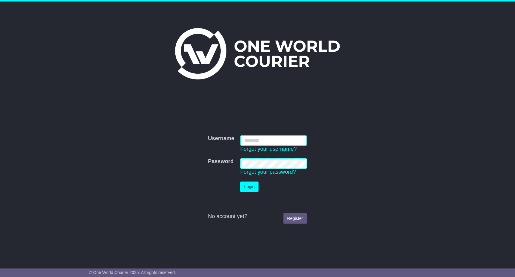 The height and width of the screenshot is (277, 515). Describe the element at coordinates (132, 272) in the screenshot. I see `span: © One World Courier 2025. All rights reserved.` at that location.